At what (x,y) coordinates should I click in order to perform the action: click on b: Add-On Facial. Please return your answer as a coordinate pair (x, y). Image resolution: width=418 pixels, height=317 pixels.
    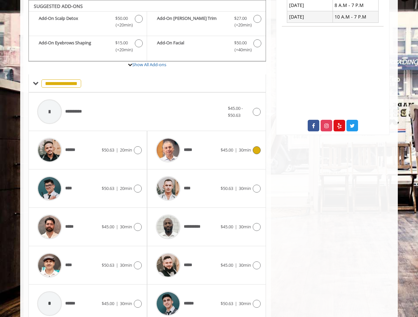
    Looking at the image, I should click on (192, 46).